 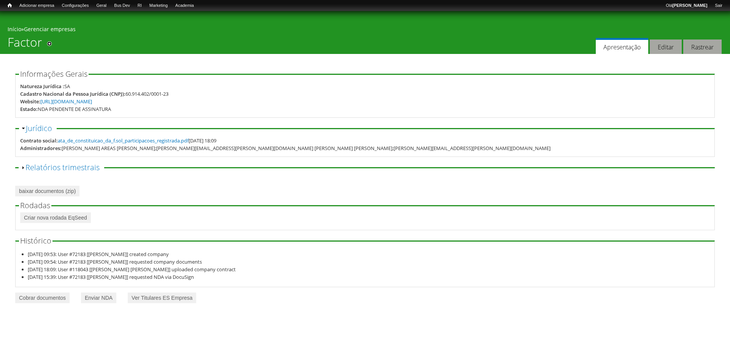 I want to click on div: Contrato social:, so click(x=39, y=141).